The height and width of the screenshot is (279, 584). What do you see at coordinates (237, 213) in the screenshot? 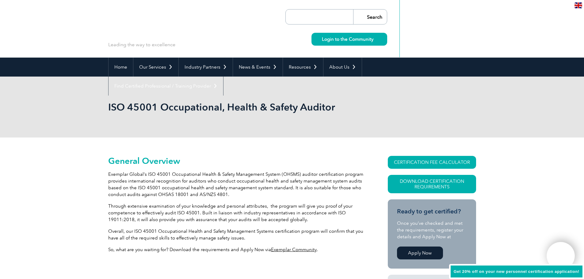
I see `p: Through extensive examination of your knowledge and personal attributes, the program will give yo...` at bounding box center [237, 213].